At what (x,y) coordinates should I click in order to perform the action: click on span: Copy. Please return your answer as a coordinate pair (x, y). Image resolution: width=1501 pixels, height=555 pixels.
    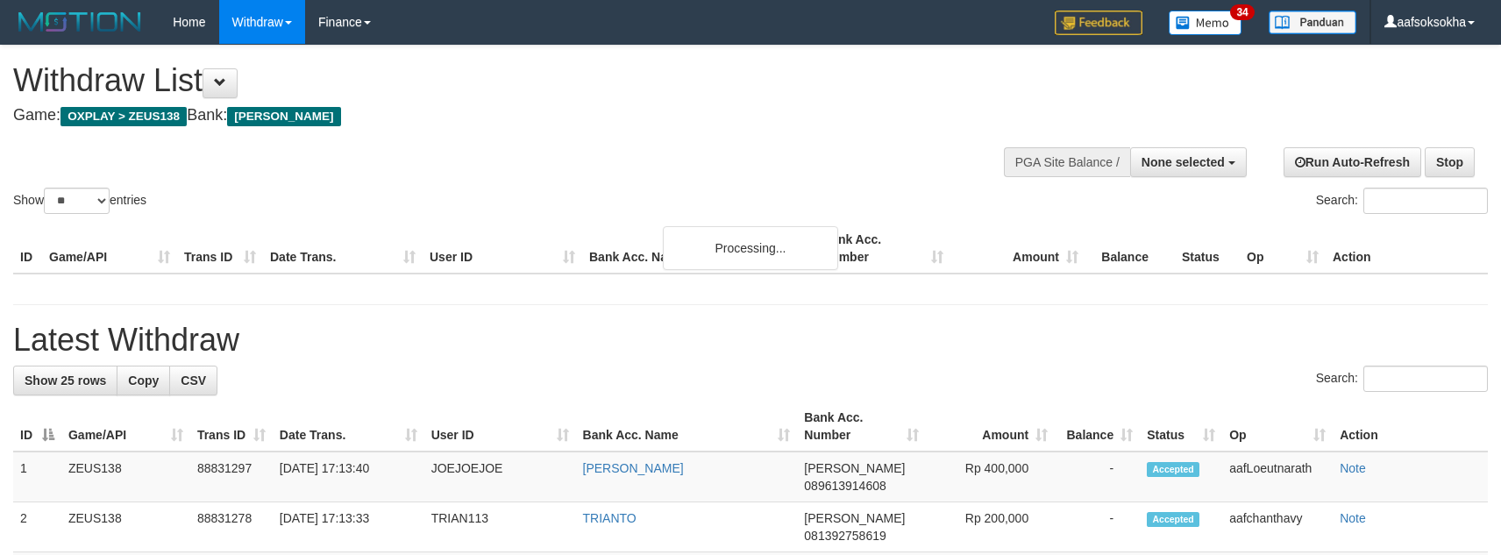
    Looking at the image, I should click on (143, 380).